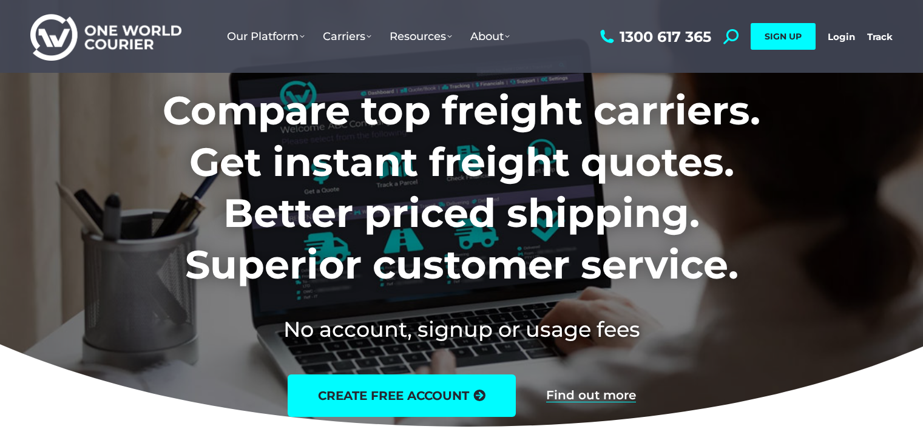 This screenshot has height=443, width=923. Describe the element at coordinates (106, 36) in the screenshot. I see `img: One World Courier` at that location.